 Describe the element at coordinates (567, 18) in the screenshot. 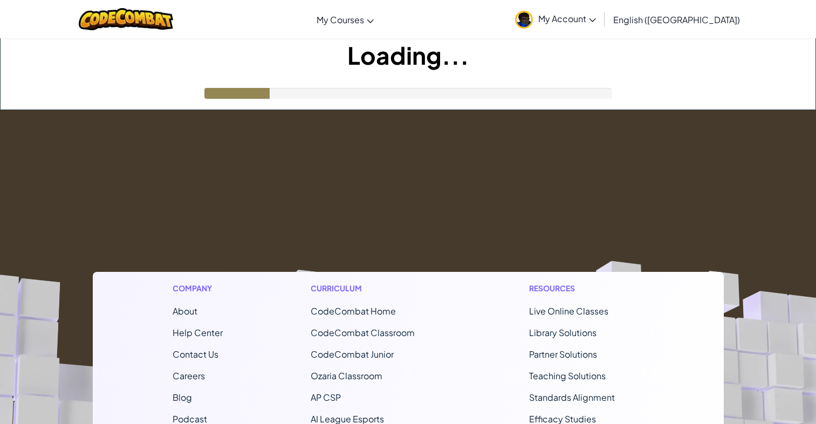

I see `span: My Account` at that location.